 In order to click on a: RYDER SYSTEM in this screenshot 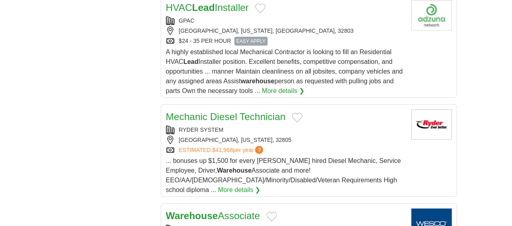, I will do `click(201, 130)`.